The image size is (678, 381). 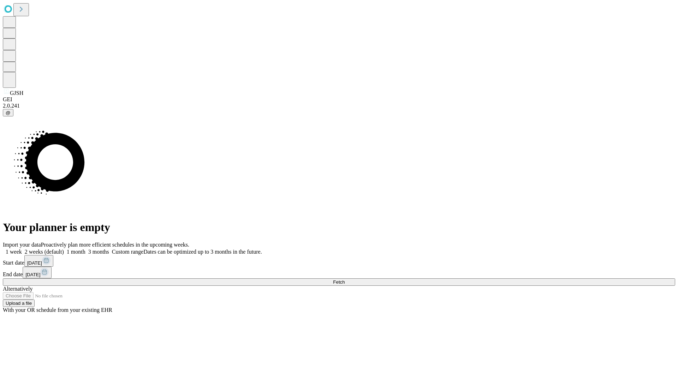 I want to click on span: Custom range, so click(x=127, y=252).